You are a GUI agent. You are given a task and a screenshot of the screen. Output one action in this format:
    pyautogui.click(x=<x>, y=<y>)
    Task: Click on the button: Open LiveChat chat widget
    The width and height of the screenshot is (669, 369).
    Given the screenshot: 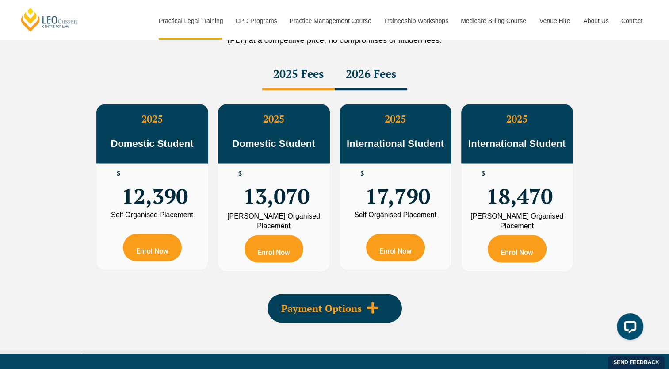 What is the action you would take?
    pyautogui.click(x=20, y=17)
    